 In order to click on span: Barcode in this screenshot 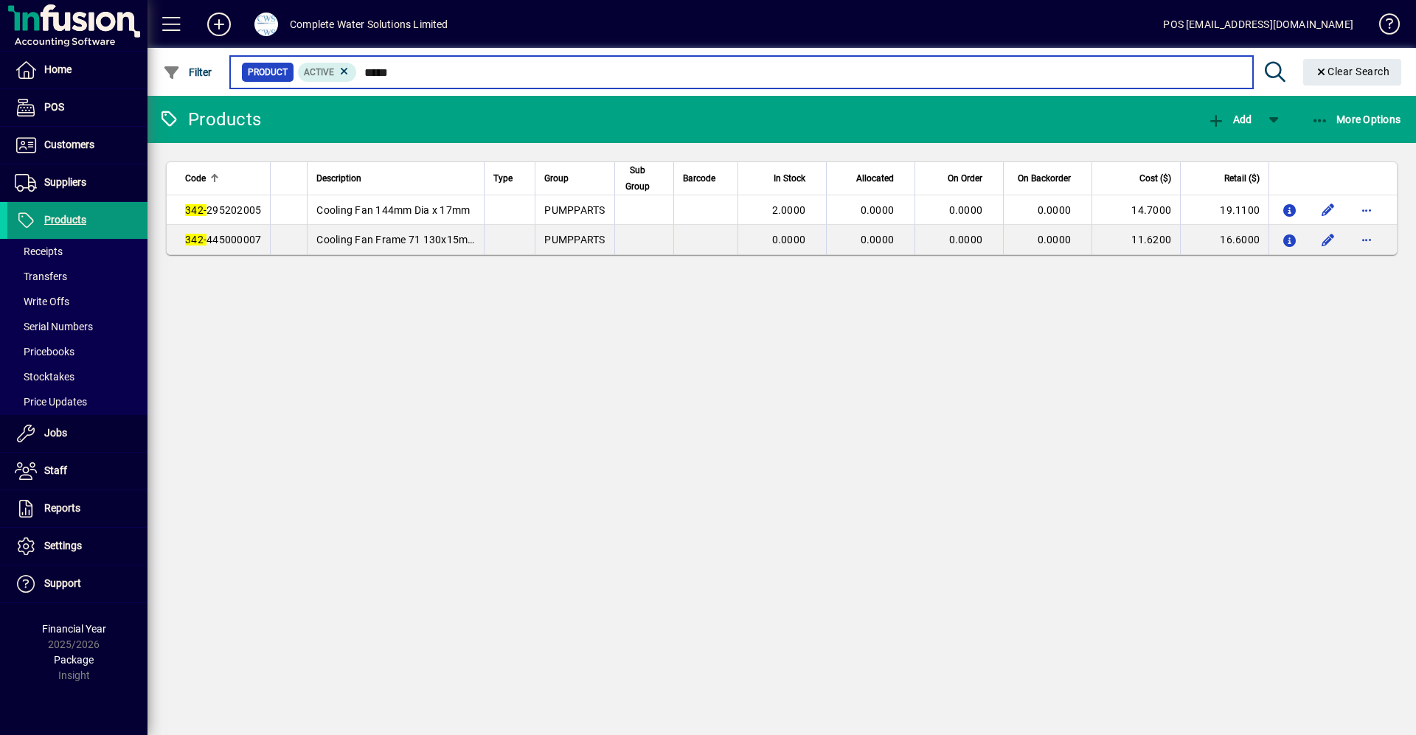, I will do `click(699, 178)`.